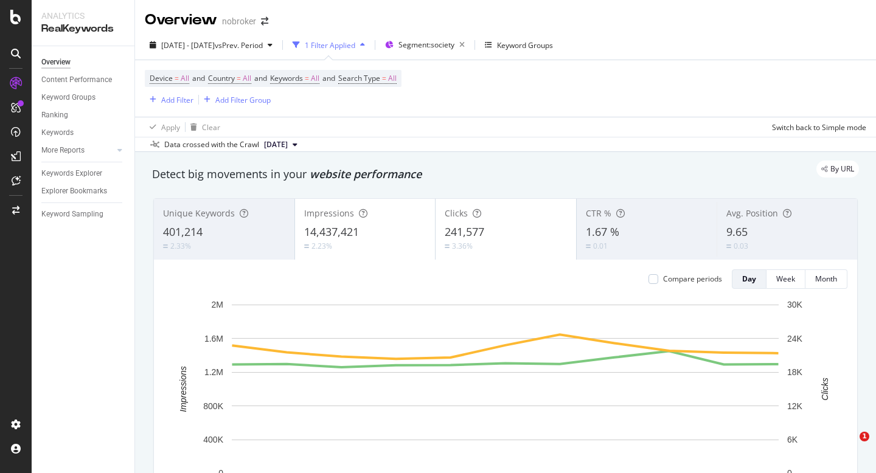 The height and width of the screenshot is (473, 876). Describe the element at coordinates (456, 213) in the screenshot. I see `span: Clicks` at that location.